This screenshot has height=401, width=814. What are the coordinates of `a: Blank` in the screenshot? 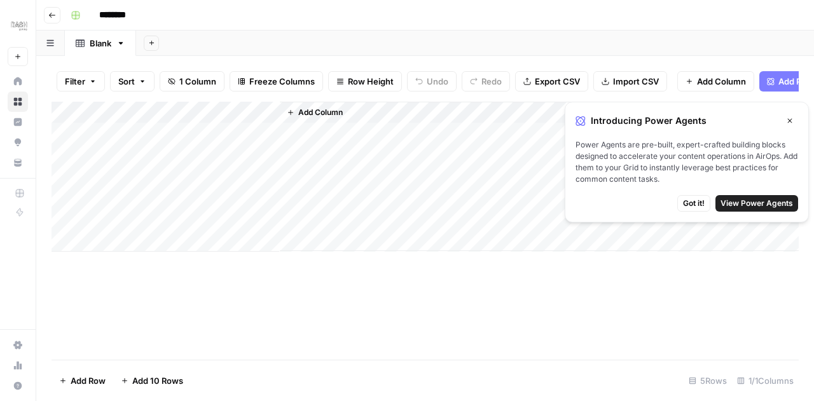 It's located at (101, 43).